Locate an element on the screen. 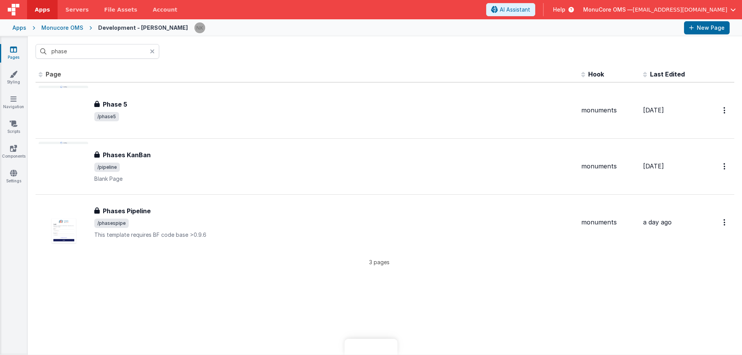  h3: Phases KanBan is located at coordinates (127, 155).